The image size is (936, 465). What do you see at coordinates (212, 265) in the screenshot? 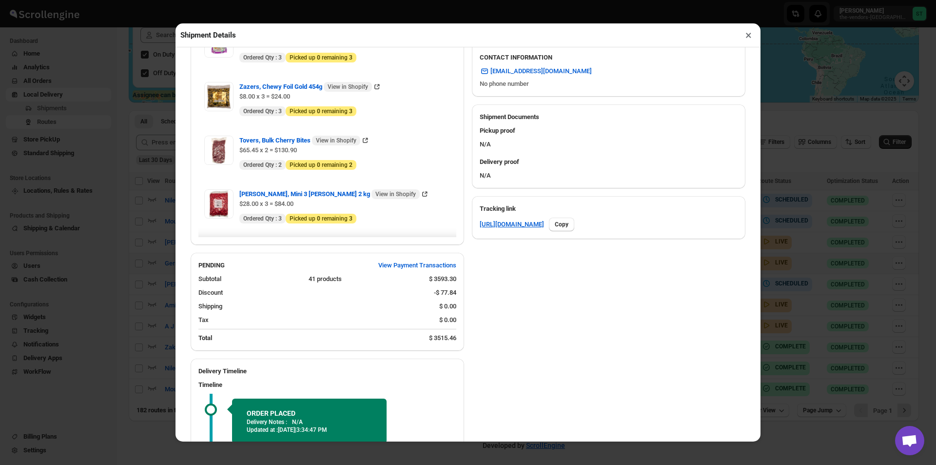
I see `h2: PENDING` at bounding box center [212, 265].